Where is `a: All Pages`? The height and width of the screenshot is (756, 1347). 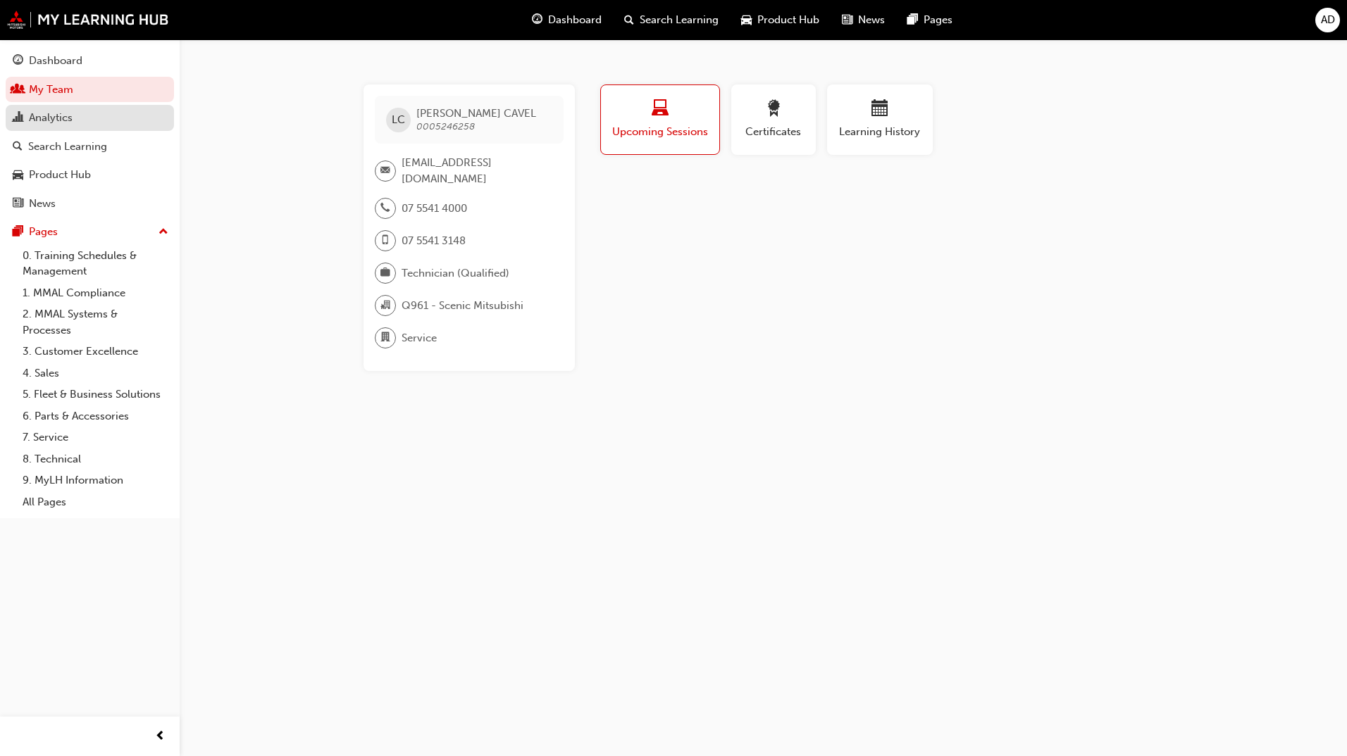 a: All Pages is located at coordinates (95, 502).